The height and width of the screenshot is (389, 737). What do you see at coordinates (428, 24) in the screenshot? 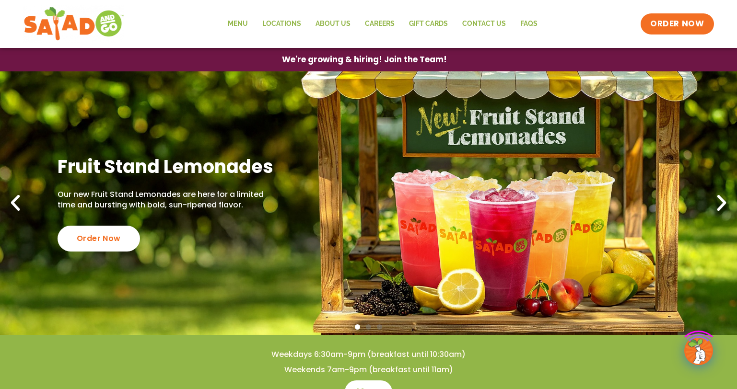
I see `a: GIFT CARDS` at bounding box center [428, 24].